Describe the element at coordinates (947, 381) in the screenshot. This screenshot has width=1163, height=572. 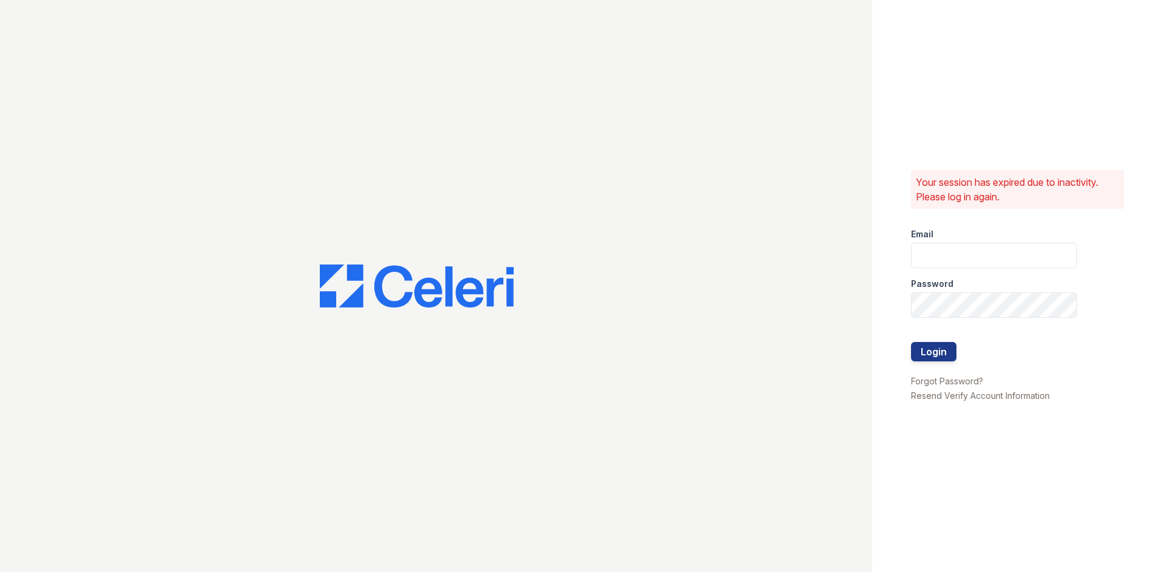
I see `a: Forgot Password?` at that location.